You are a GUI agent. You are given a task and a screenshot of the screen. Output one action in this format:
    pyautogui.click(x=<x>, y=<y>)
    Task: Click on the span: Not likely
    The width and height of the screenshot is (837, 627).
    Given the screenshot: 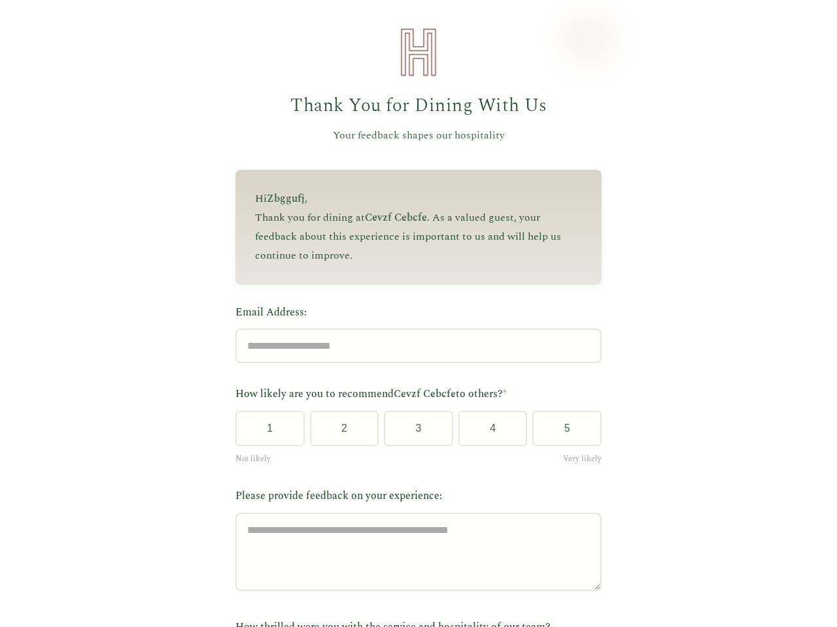 What is the action you would take?
    pyautogui.click(x=253, y=459)
    